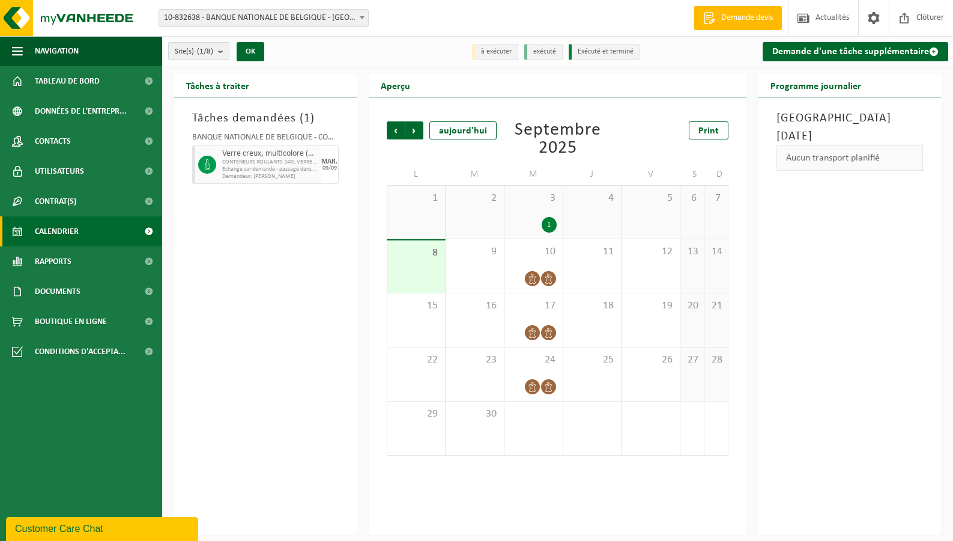  Describe the element at coordinates (716, 360) in the screenshot. I see `span: 28` at that location.